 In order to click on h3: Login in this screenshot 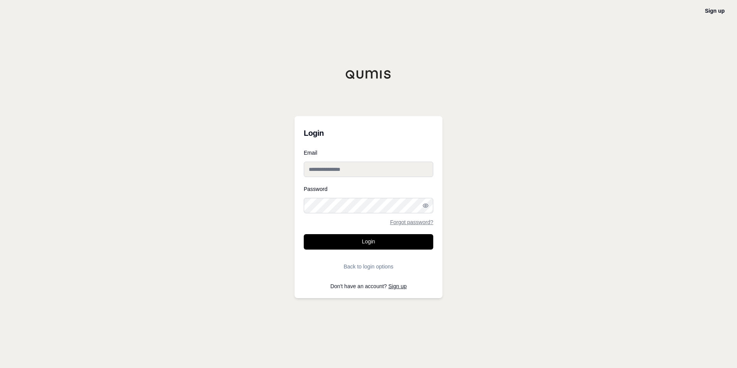, I will do `click(368, 133)`.